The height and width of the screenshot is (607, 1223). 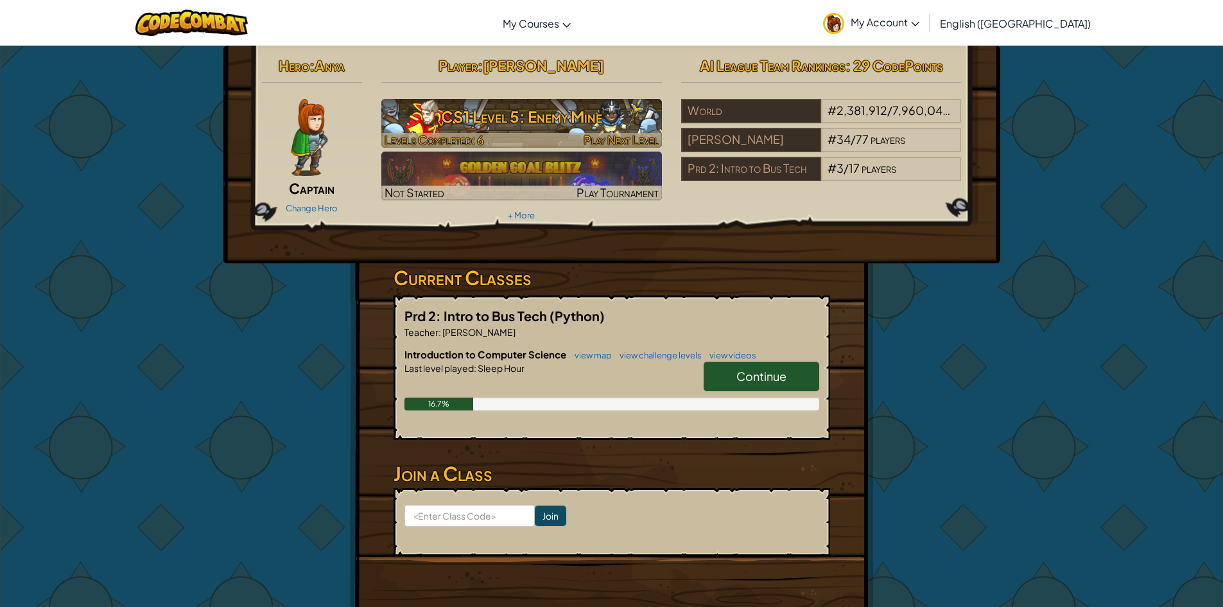 I want to click on img: CodeCombat logo, so click(x=191, y=22).